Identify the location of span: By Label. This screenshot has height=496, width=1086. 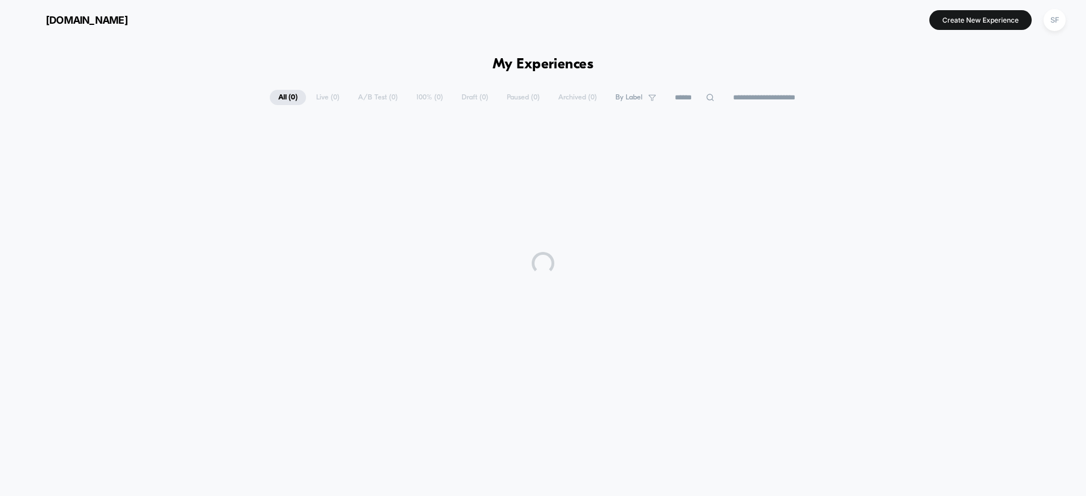
(629, 97).